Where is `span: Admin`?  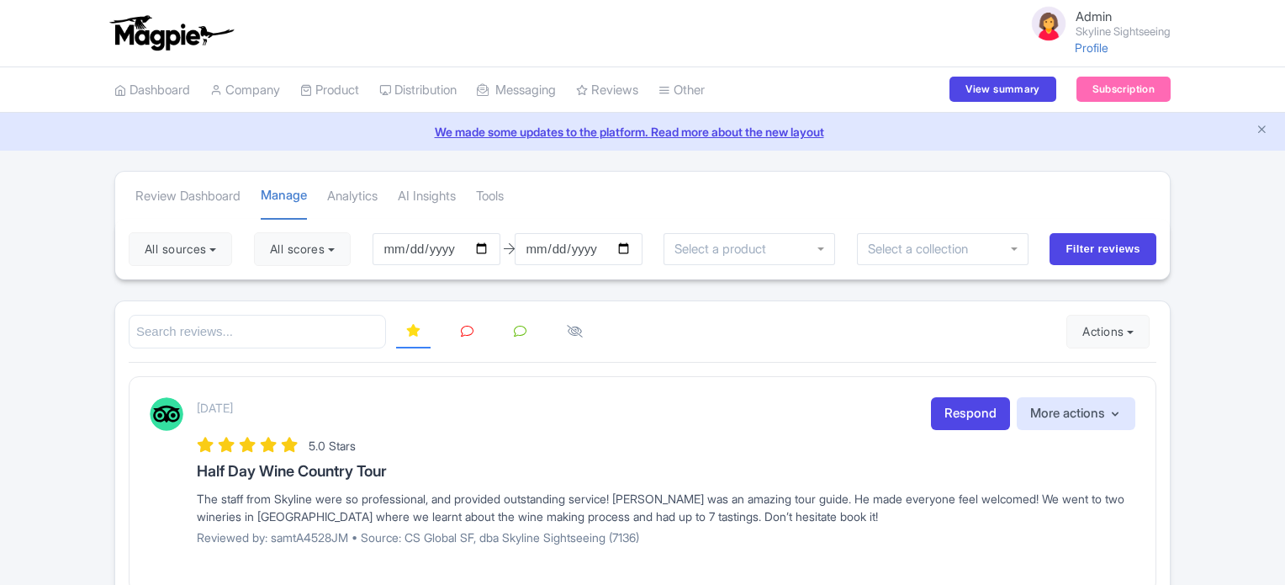 span: Admin is located at coordinates (1094, 16).